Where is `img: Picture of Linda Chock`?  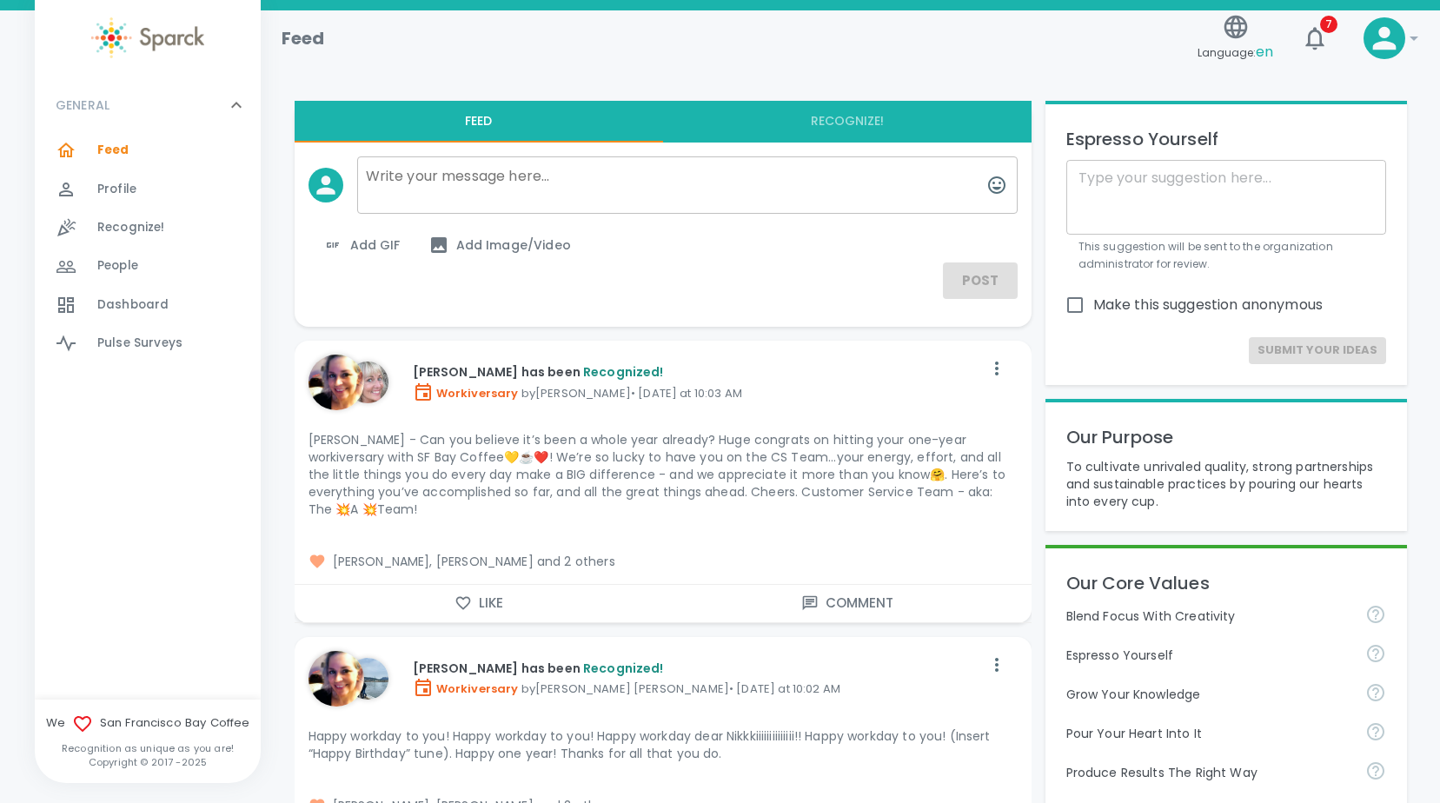
img: Picture of Linda Chock is located at coordinates (367, 382).